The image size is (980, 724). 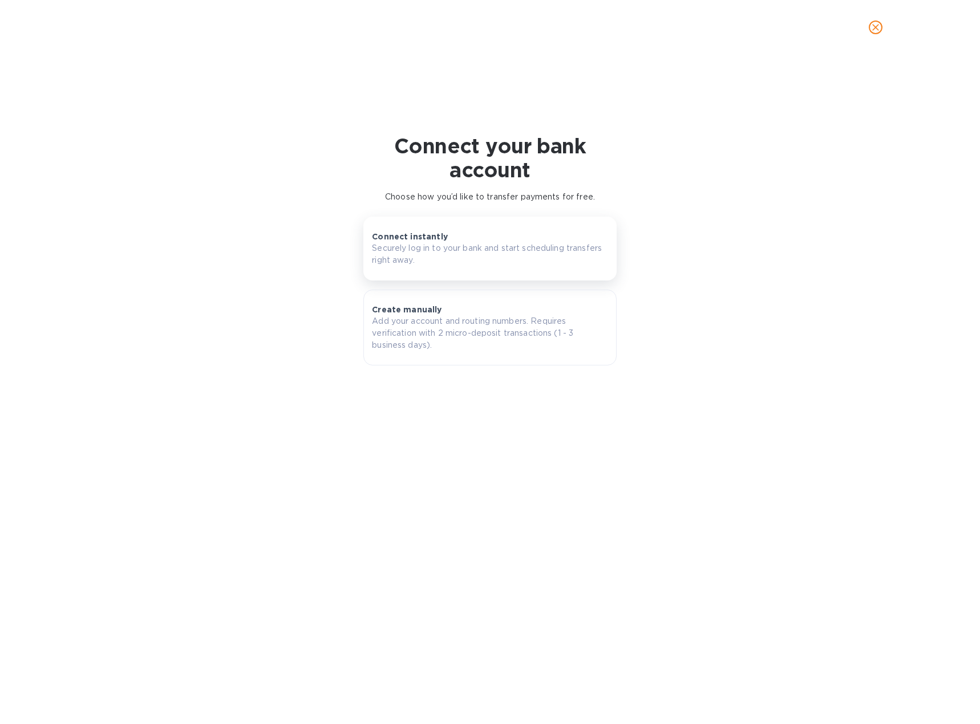 I want to click on p: Add your account and routing numbers. Requires verification with 2 micro-deposit transactions (1 ..., so click(x=489, y=333).